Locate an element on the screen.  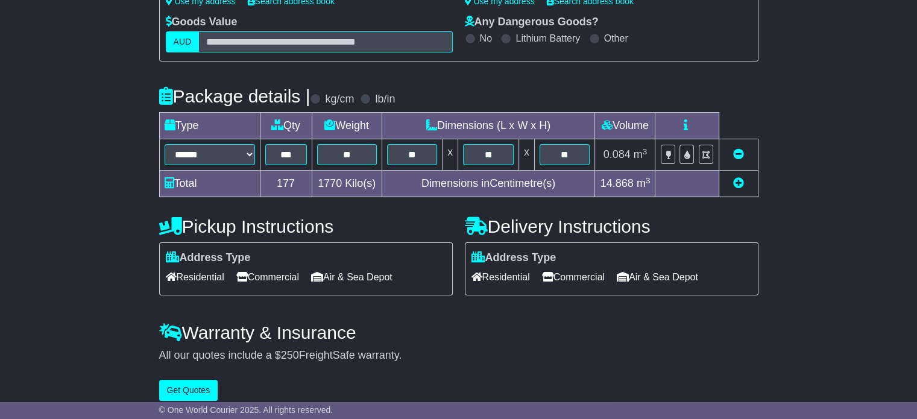
label: Any Dangerous Goods? is located at coordinates (531, 22).